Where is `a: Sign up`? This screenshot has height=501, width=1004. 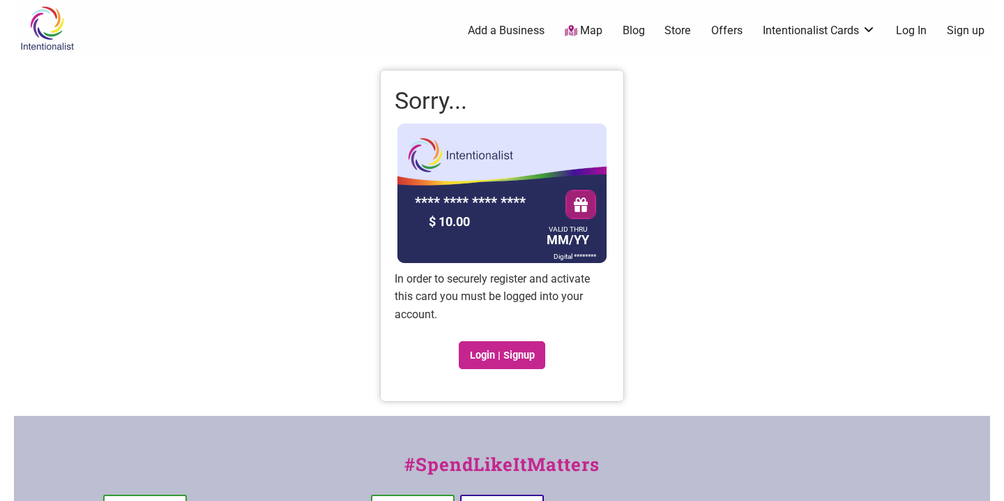 a: Sign up is located at coordinates (966, 31).